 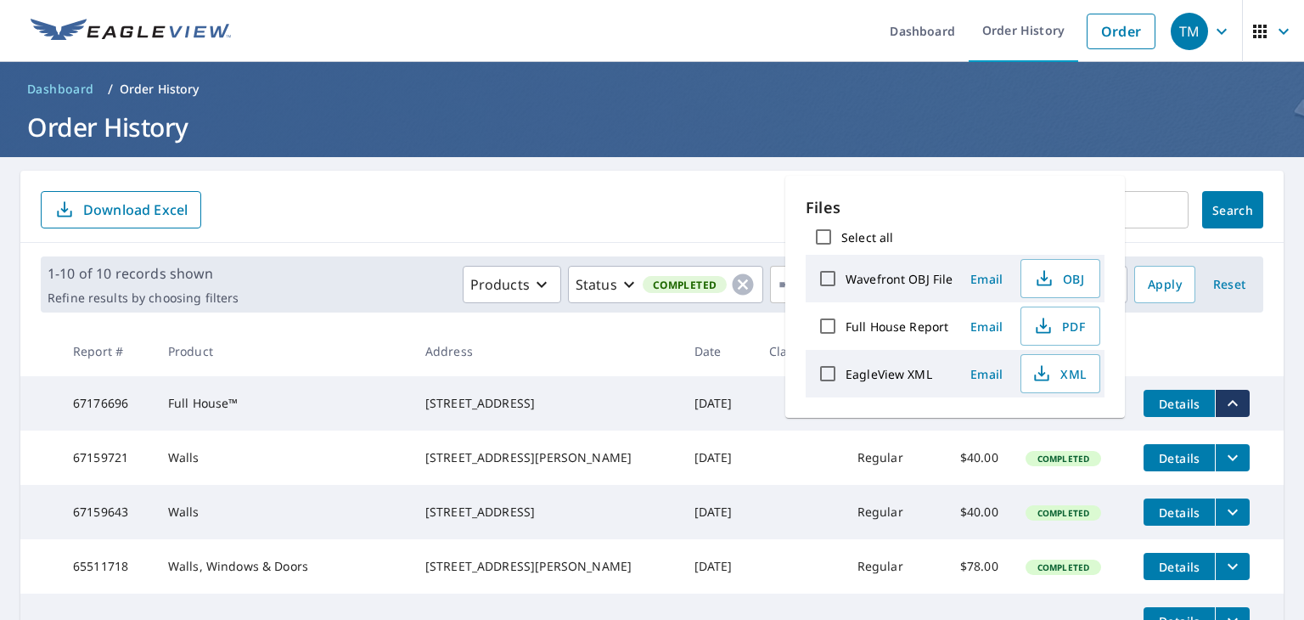 What do you see at coordinates (500, 284) in the screenshot?
I see `p: Products` at bounding box center [500, 284].